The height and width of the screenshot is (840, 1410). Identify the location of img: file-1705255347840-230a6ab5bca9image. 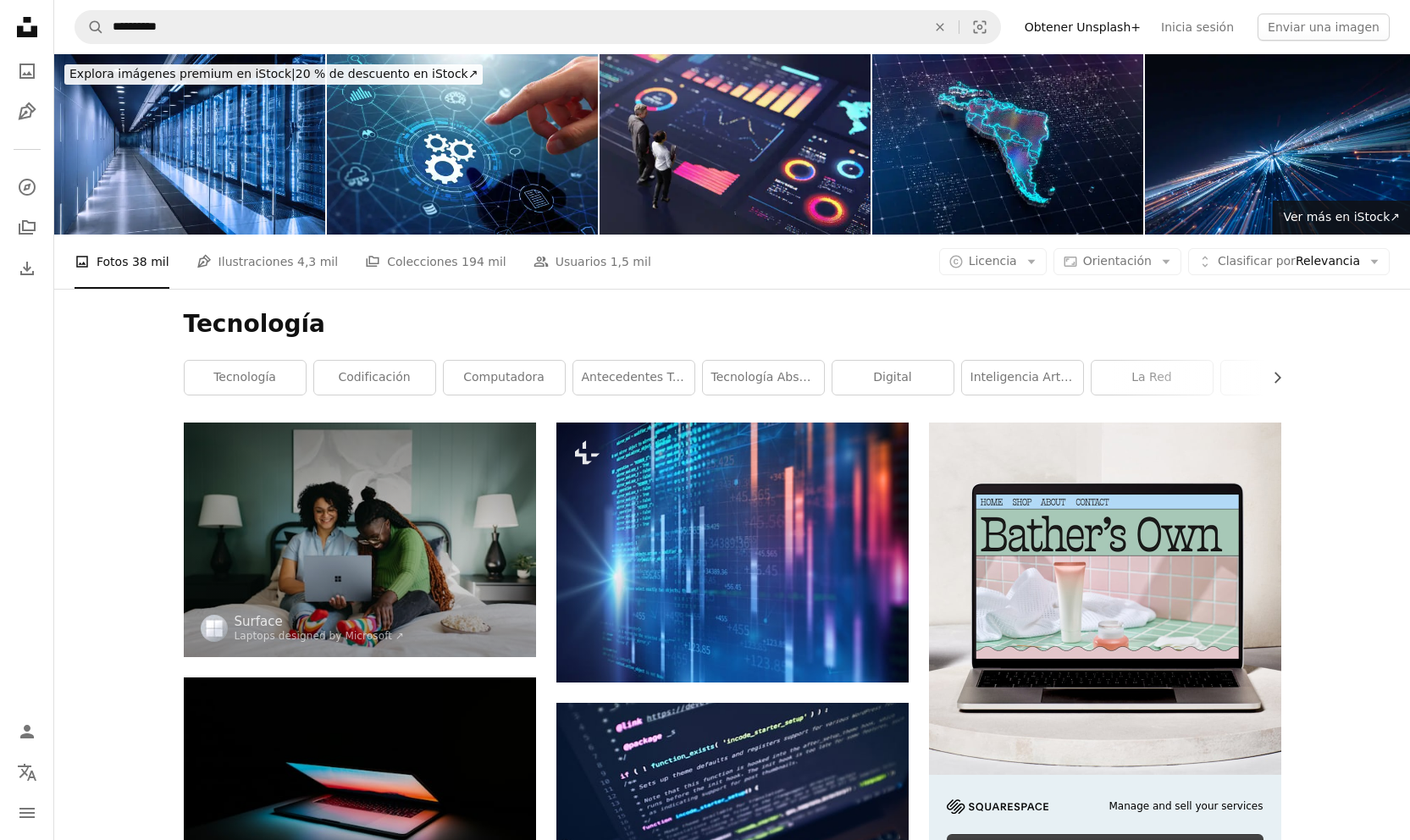
(997, 806).